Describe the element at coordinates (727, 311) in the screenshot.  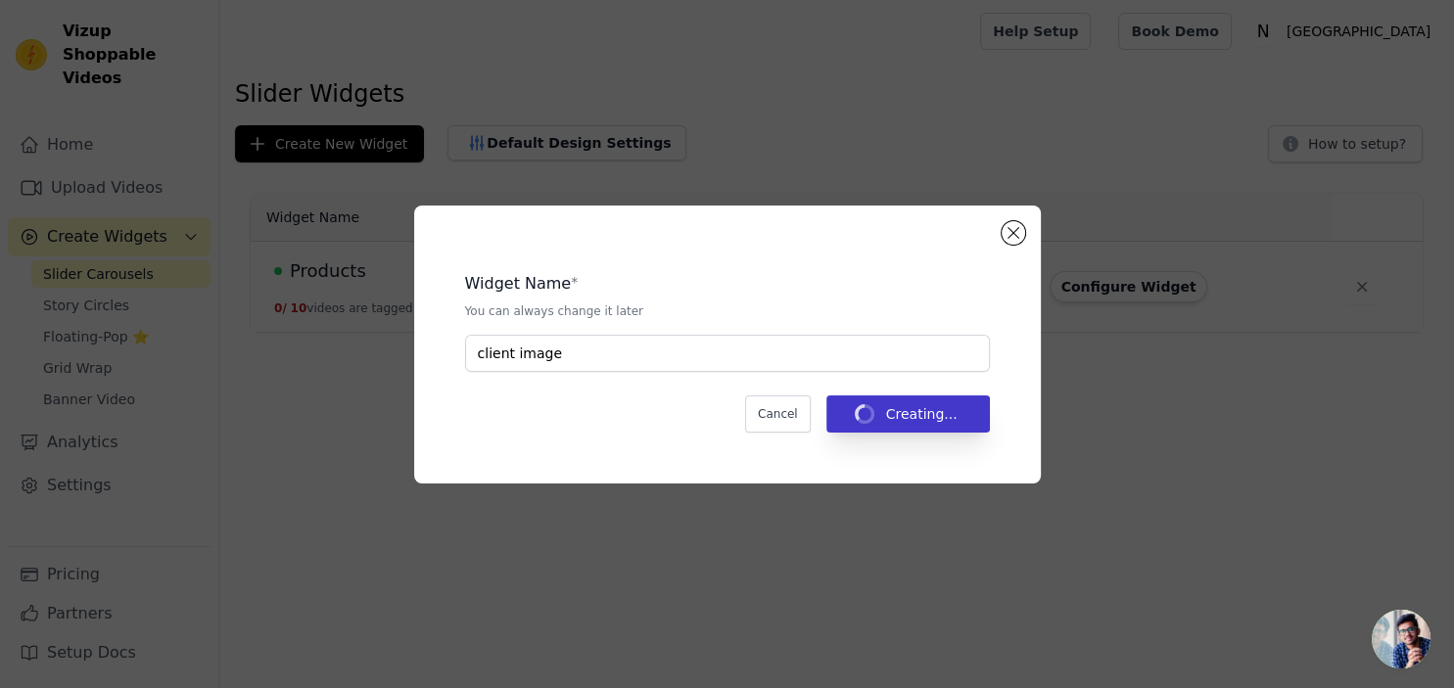
I see `p: You can always change it later` at that location.